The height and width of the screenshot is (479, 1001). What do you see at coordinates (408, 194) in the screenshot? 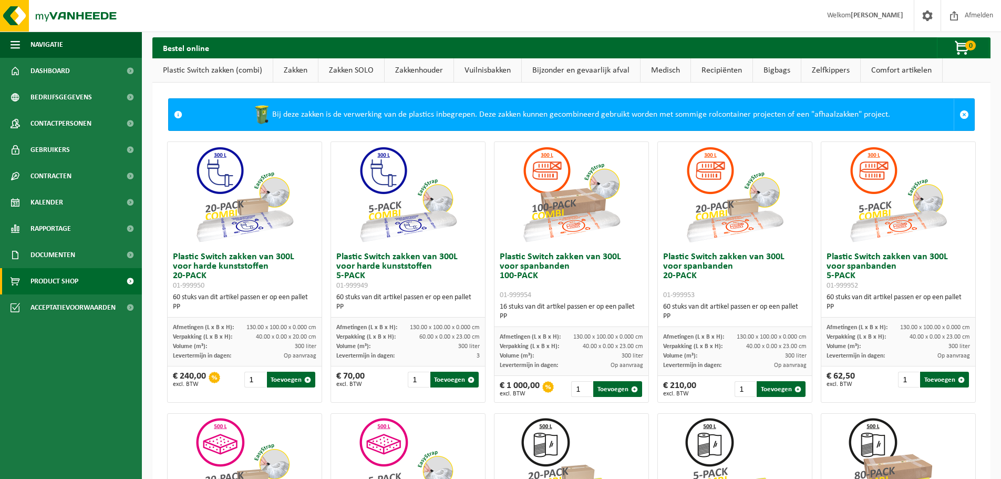
I see `img: 01-999949` at bounding box center [408, 194].